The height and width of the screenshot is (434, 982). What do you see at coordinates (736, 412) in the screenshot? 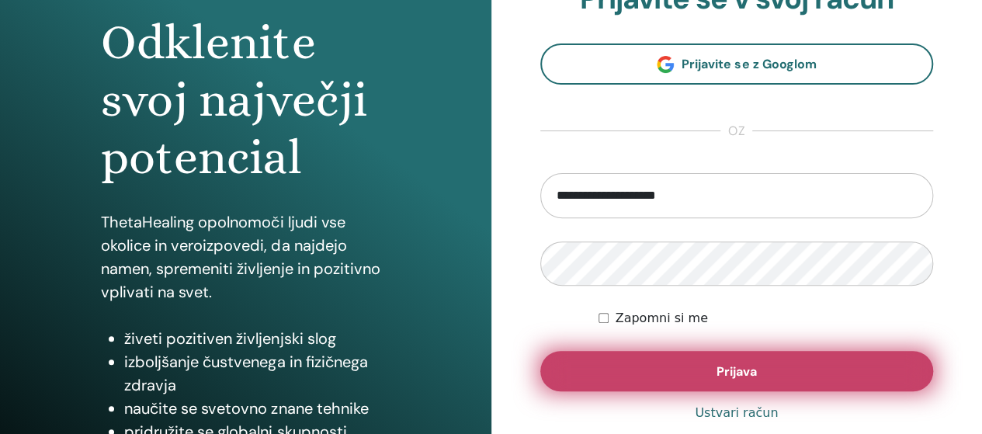
I see `font: Ustvari račun` at bounding box center [736, 412].